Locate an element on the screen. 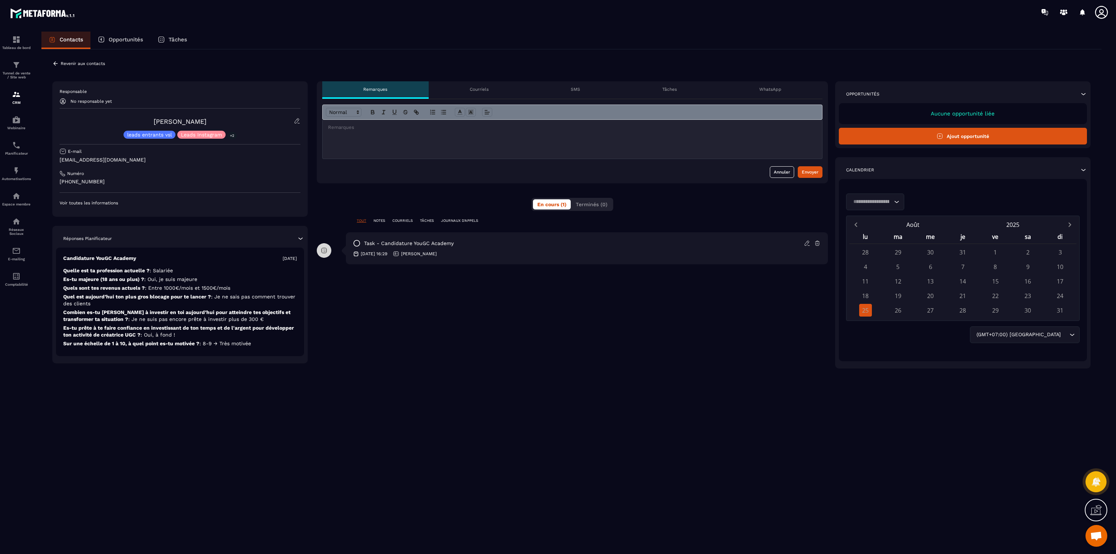 Image resolution: width=1116 pixels, height=554 pixels. p: Tunnel de vente / Site web is located at coordinates (16, 75).